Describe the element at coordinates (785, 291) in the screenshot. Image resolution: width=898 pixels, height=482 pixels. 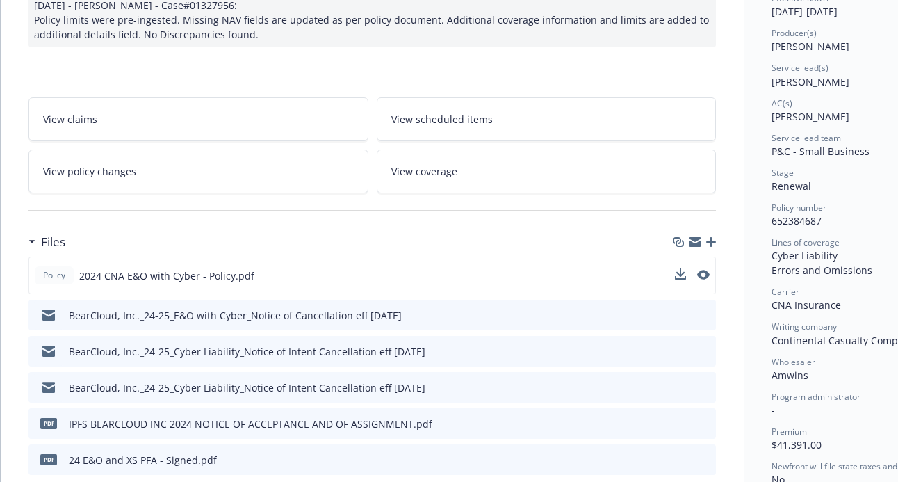
I see `span: Carrier` at that location.